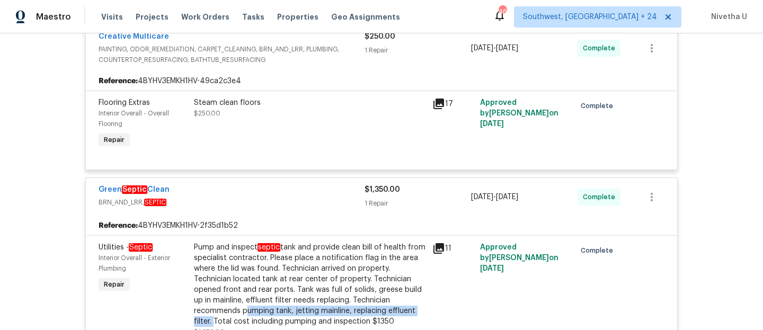  Describe the element at coordinates (205, 17) in the screenshot. I see `span: Work Orders` at that location.